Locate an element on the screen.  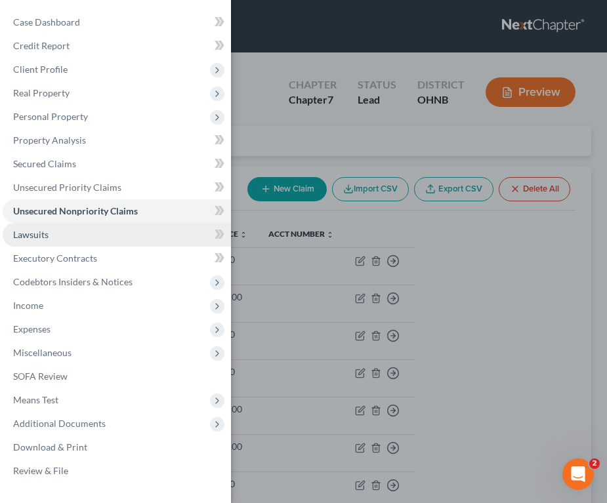
a: Review & File is located at coordinates (117, 471).